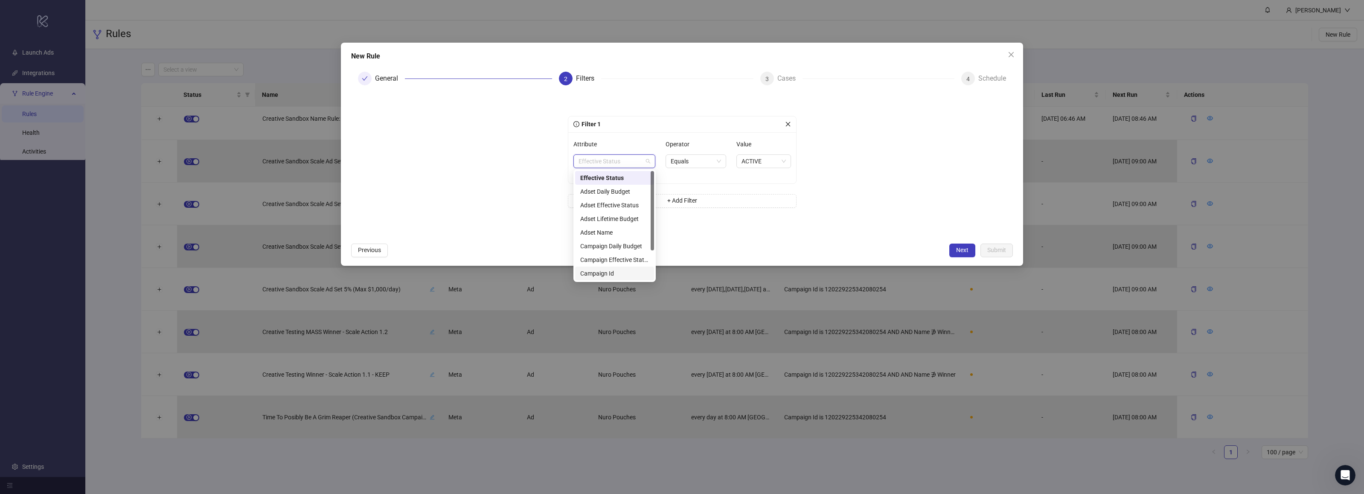  What do you see at coordinates (682, 200) in the screenshot?
I see `span: + Add Filter` at bounding box center [682, 200].